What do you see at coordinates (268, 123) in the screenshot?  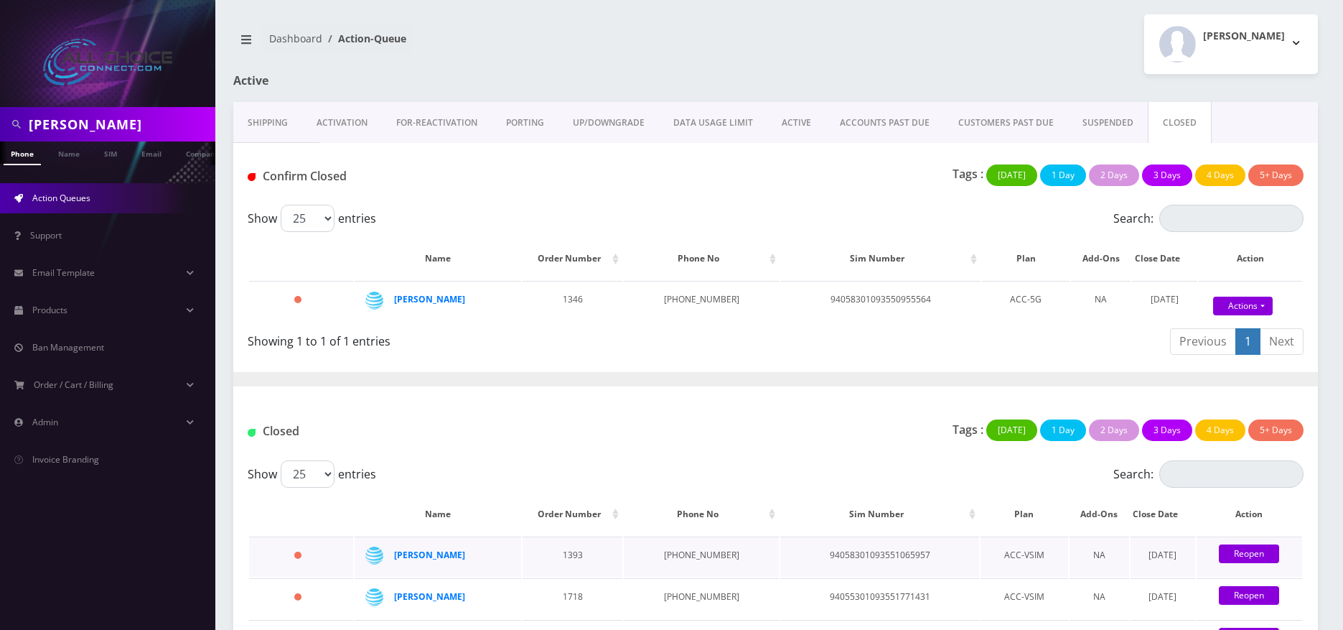 I see `a: Shipping` at bounding box center [268, 123].